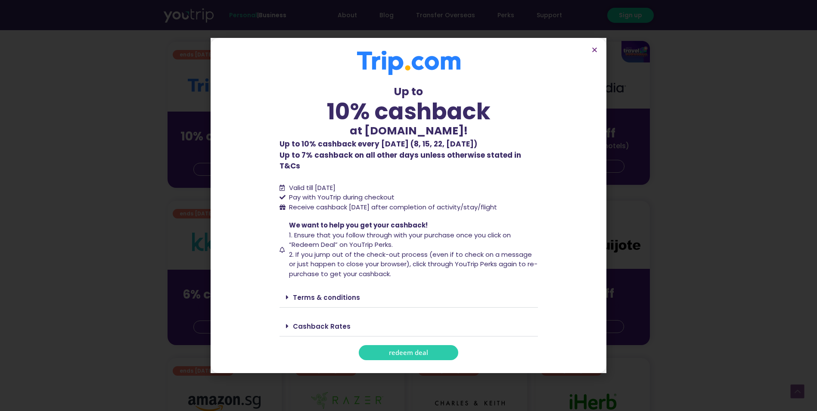 The width and height of the screenshot is (817, 411). Describe the element at coordinates (358, 225) in the screenshot. I see `span: We want to help you get your cashback!` at that location.